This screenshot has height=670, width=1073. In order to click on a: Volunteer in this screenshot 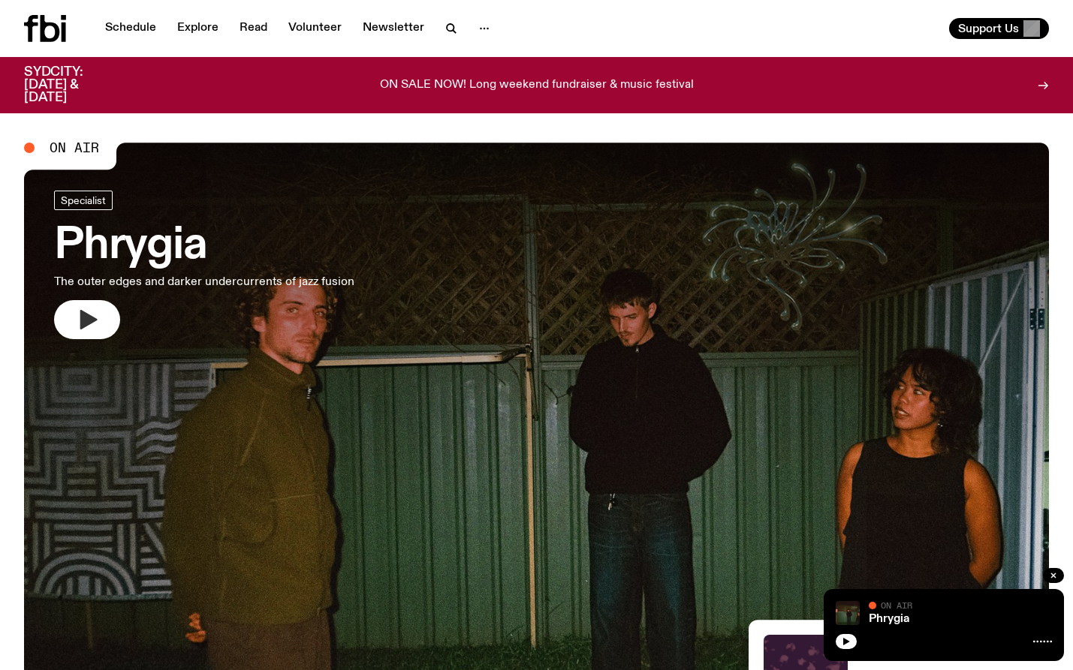, I will do `click(315, 29)`.